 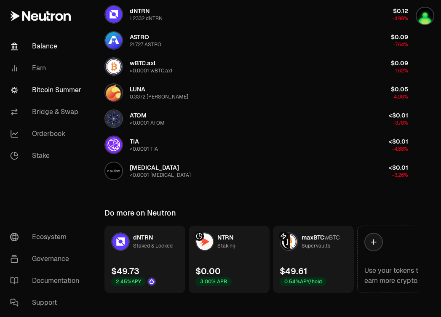 What do you see at coordinates (313, 259) in the screenshot?
I see `a: maxBTC LogowBTC LogomaxBTCwBTCSupervaults$49.610.54%APY/hold` at bounding box center [313, 259].